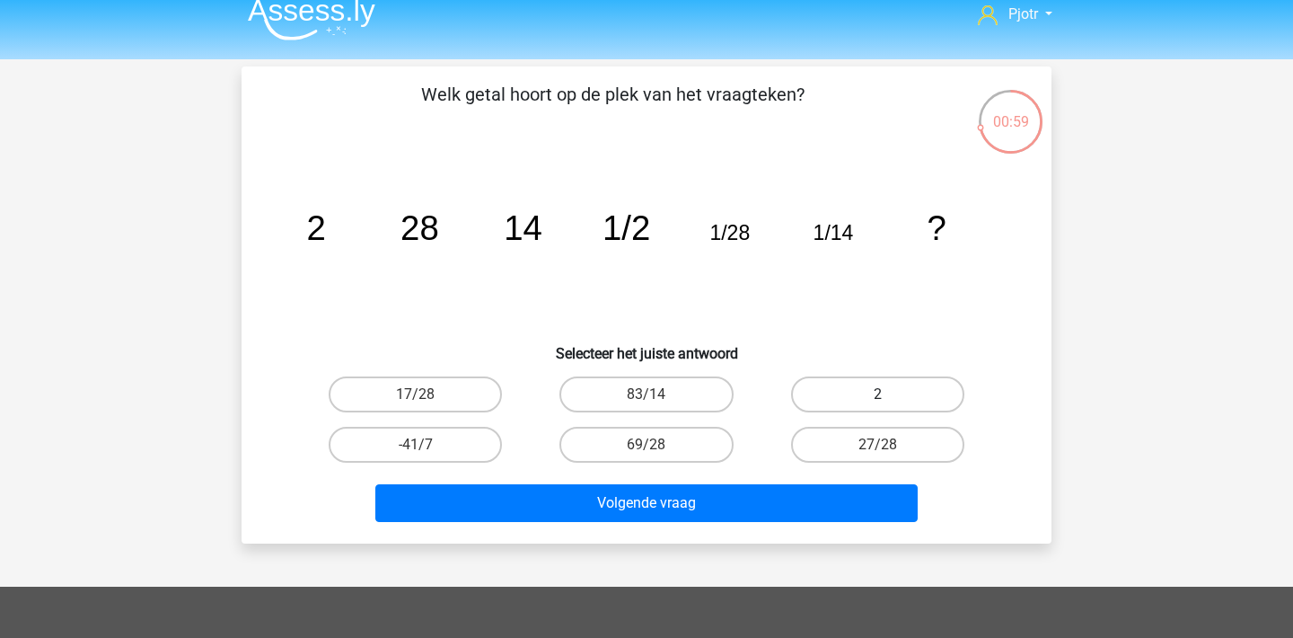 The width and height of the screenshot is (1293, 638). I want to click on a: Pjotr, so click(1015, 14).